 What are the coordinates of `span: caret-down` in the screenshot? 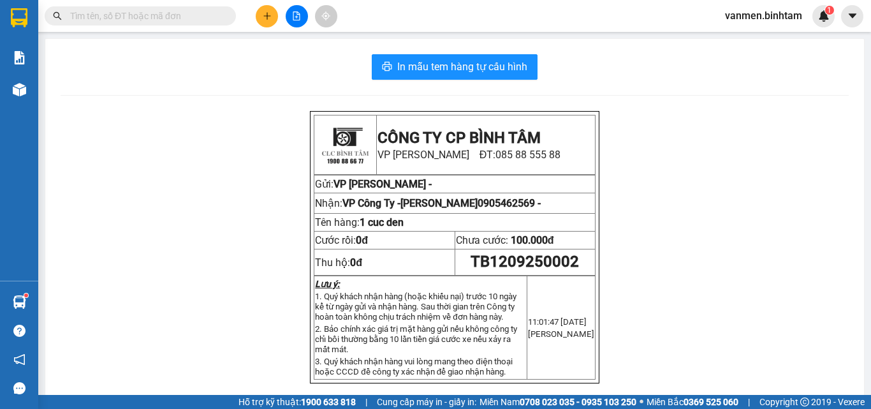 It's located at (852, 16).